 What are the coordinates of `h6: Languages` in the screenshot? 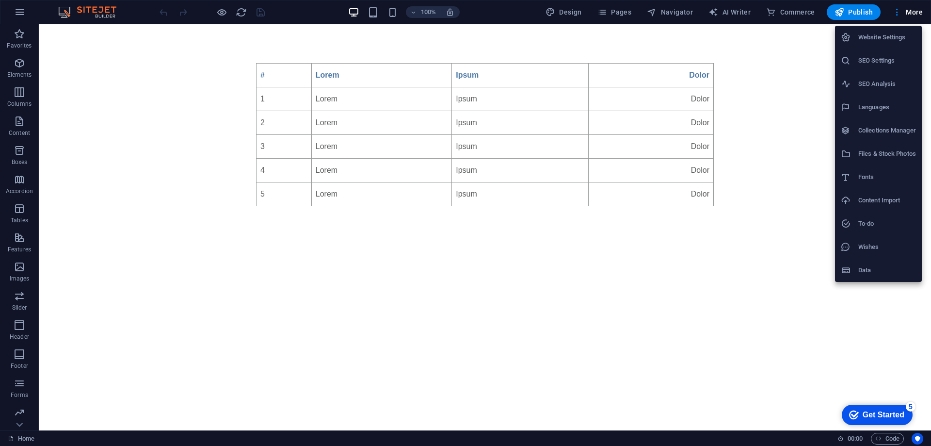 It's located at (887, 107).